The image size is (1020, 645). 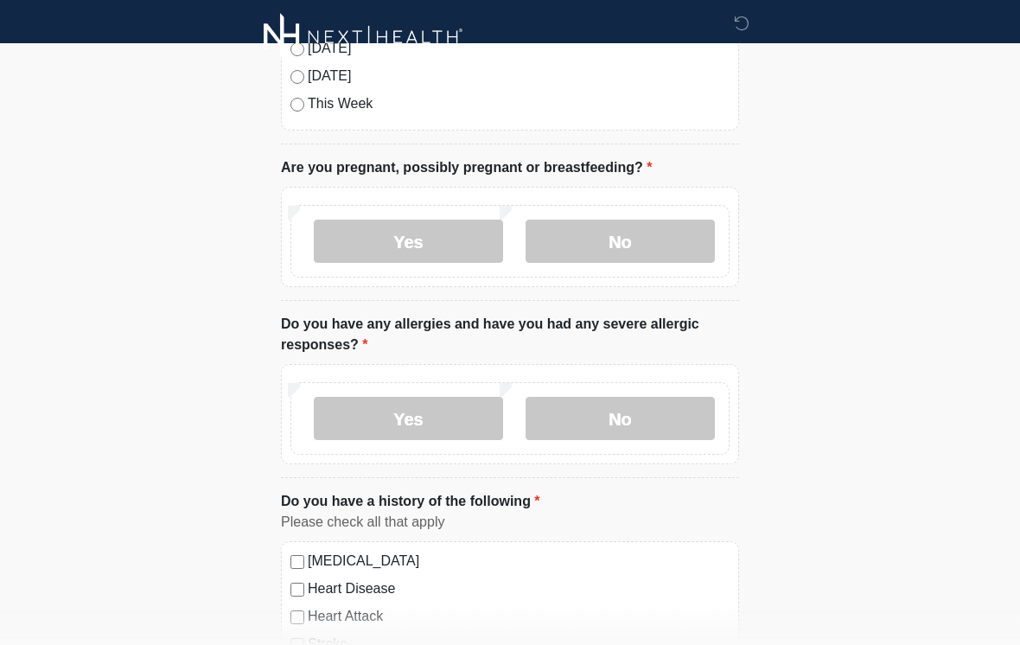 What do you see at coordinates (466, 168) in the screenshot?
I see `label: Are you pregnant, possibly pregnant or breastfeeding?` at bounding box center [466, 168].